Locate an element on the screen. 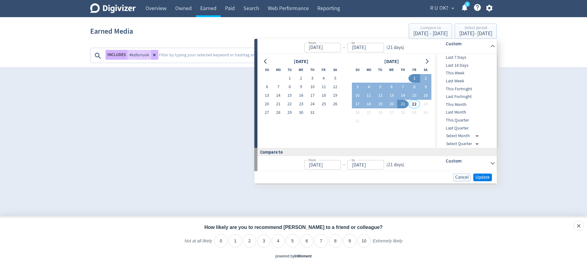 This screenshot has width=587, height=262. button: 28 is located at coordinates (278, 113).